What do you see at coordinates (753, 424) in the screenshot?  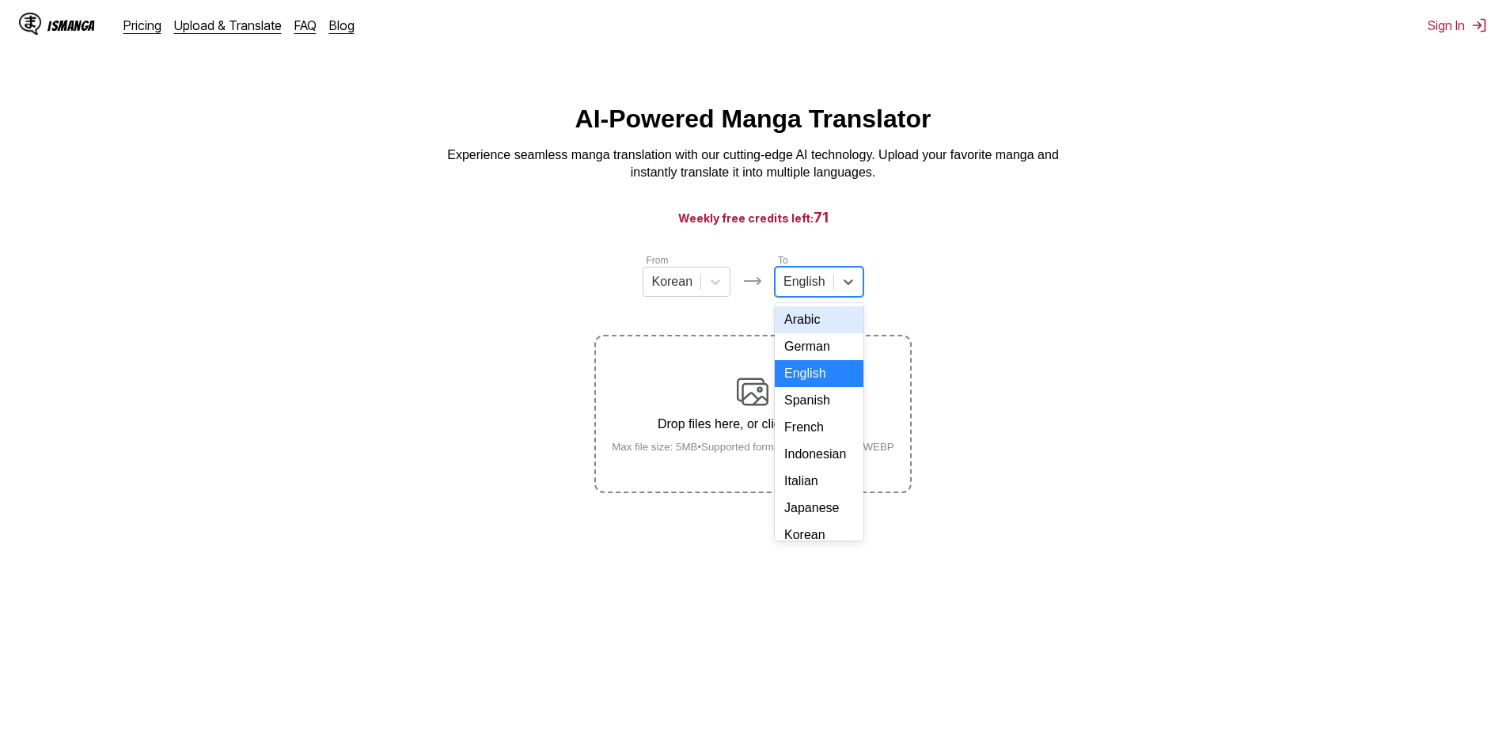 I see `p: Drop files here, or click to browse.` at bounding box center [753, 424].